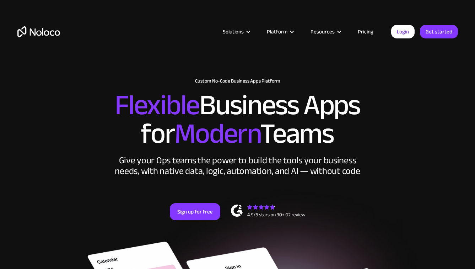  What do you see at coordinates (217, 133) in the screenshot?
I see `span: Modern` at bounding box center [217, 133].